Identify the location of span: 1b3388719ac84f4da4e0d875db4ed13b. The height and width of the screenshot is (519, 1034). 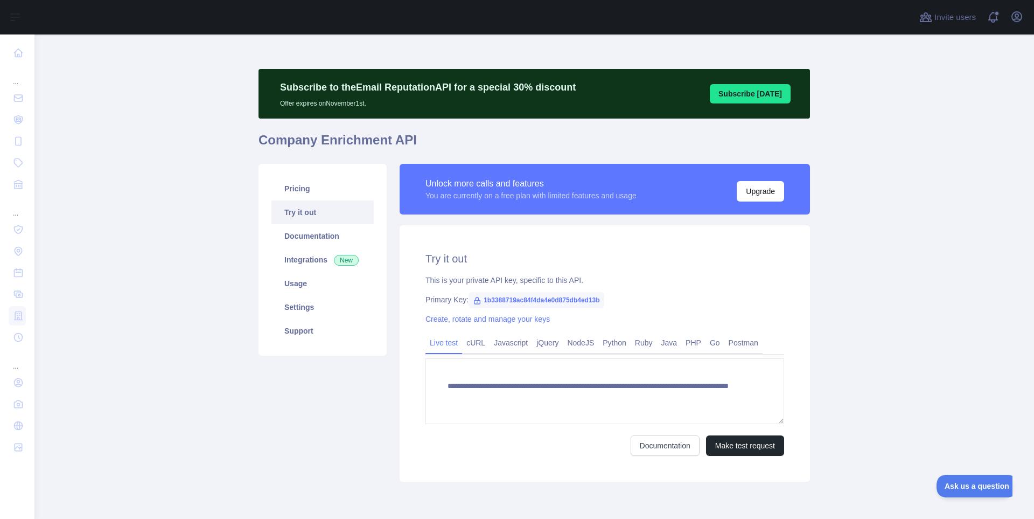
(536, 300).